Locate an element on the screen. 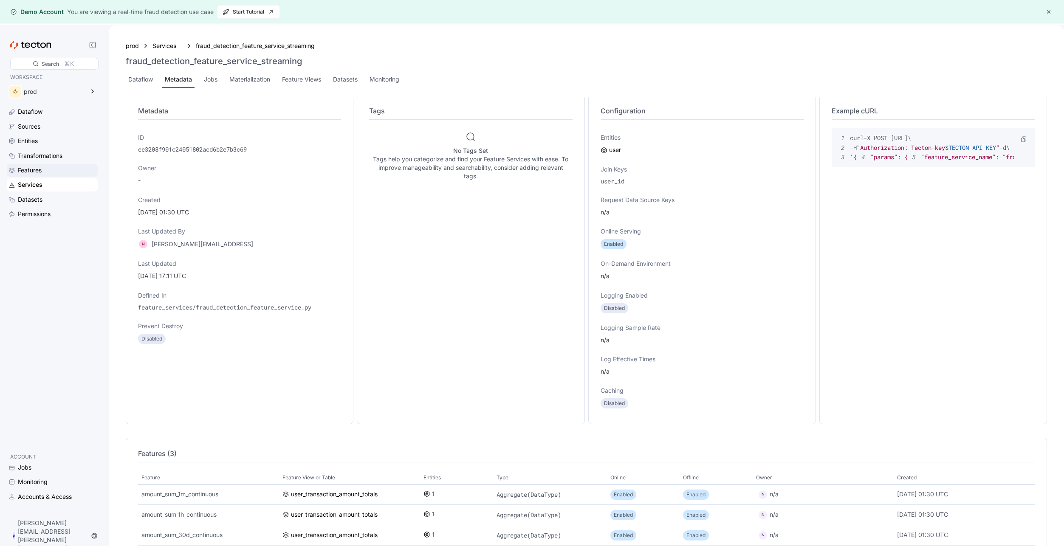 This screenshot has width=1064, height=546. div: Accounts & Access is located at coordinates (45, 497).